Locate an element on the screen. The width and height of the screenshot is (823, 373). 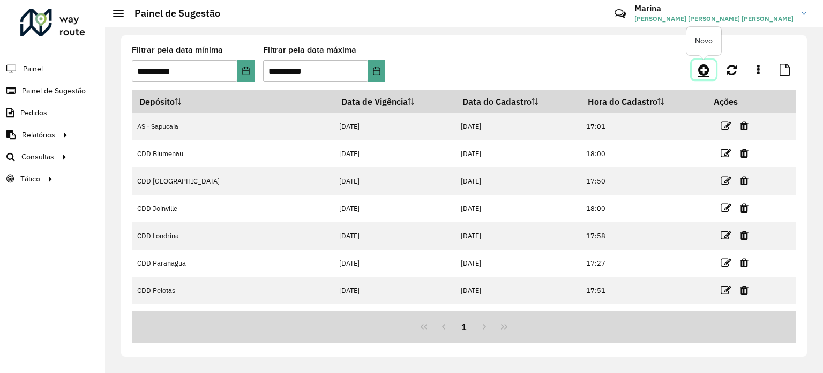
div: Novo is located at coordinates (704, 41).